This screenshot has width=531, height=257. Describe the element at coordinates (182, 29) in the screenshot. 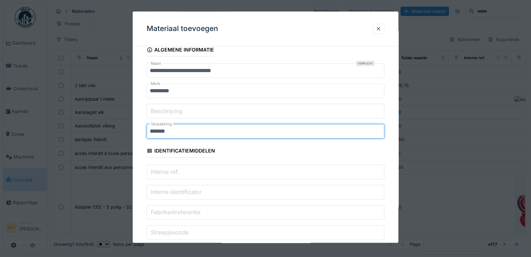

I see `h3: Materiaal toevoegen` at that location.